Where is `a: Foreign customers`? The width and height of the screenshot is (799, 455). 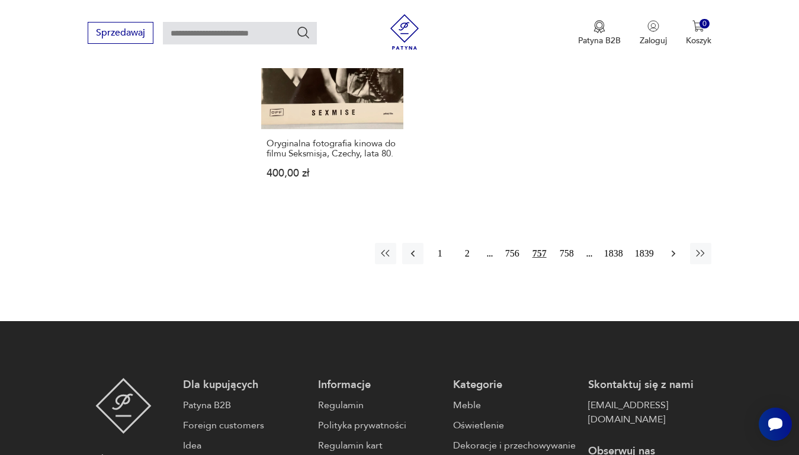 a: Foreign customers is located at coordinates (245, 426).